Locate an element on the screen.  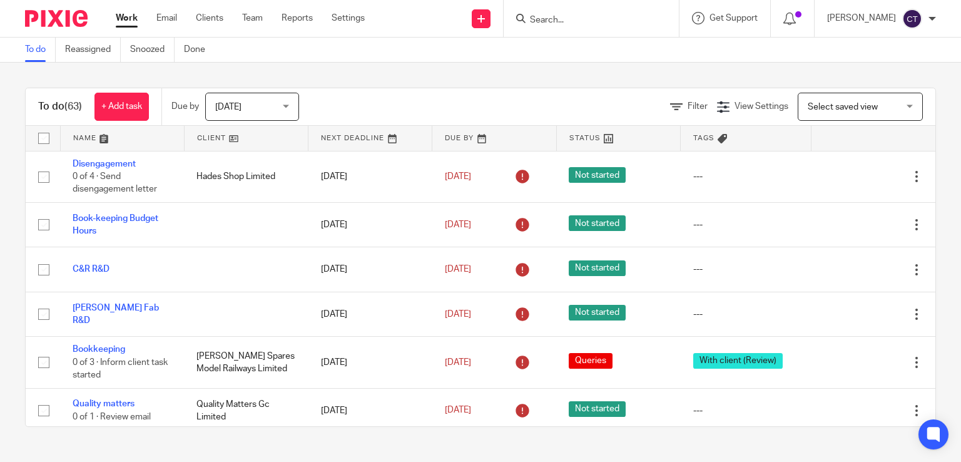
span: Get Support is located at coordinates (733, 18).